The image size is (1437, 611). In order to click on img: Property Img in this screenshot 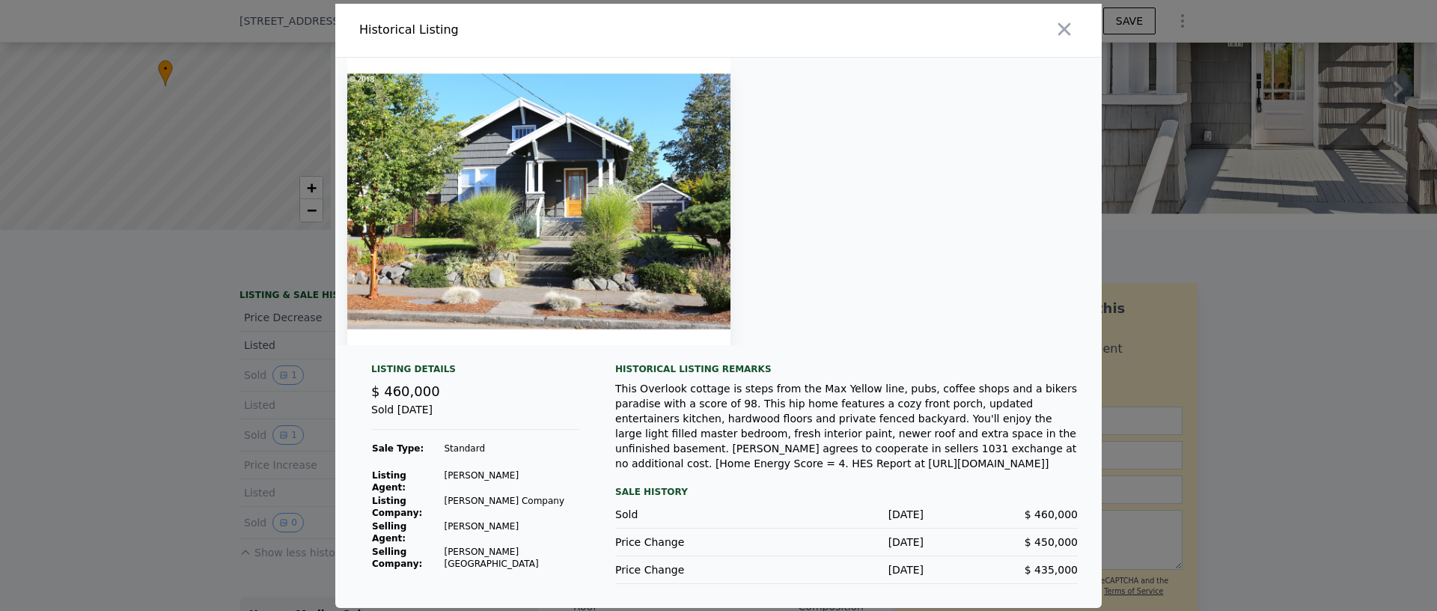, I will do `click(539, 201)`.